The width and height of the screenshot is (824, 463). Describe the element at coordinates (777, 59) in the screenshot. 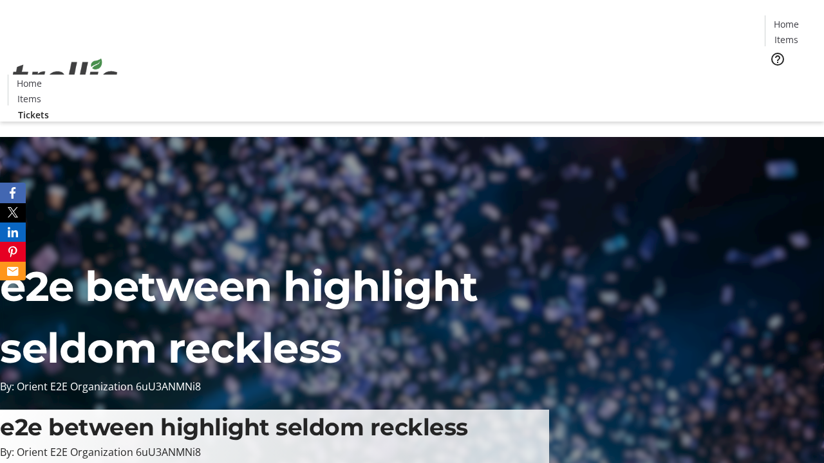

I see `button: Help` at that location.